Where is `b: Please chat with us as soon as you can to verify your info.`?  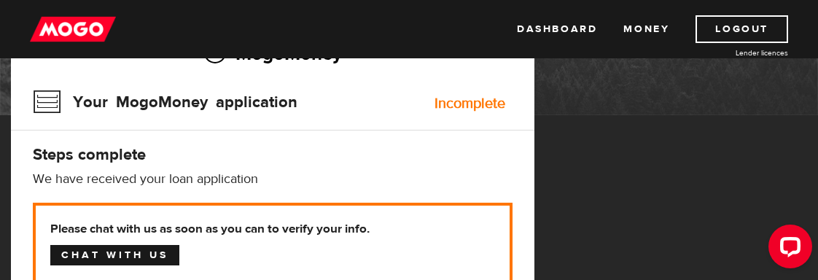
b: Please chat with us as soon as you can to verify your info. is located at coordinates (273, 229).